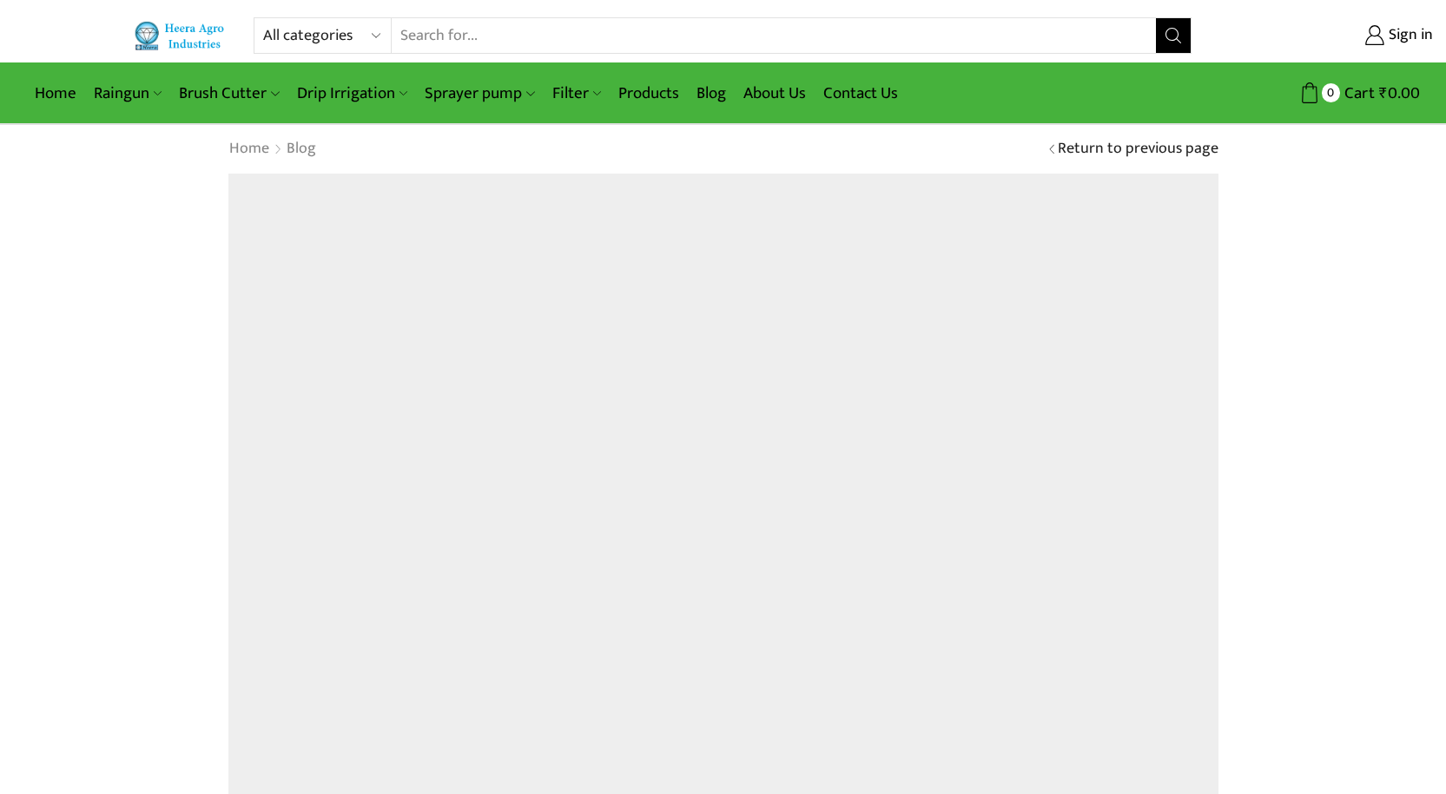  I want to click on a: Brush Cutter, so click(228, 93).